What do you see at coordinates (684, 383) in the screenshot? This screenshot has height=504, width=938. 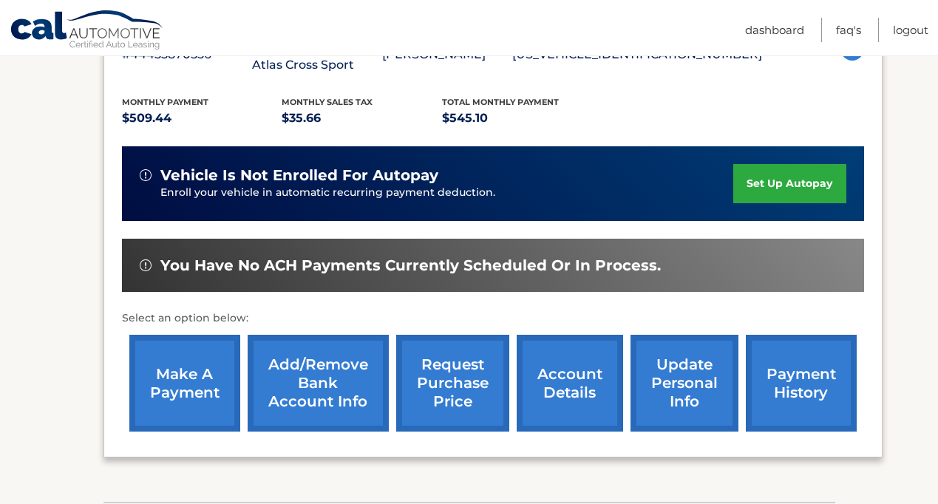 I see `a: update personal info` at bounding box center [684, 383].